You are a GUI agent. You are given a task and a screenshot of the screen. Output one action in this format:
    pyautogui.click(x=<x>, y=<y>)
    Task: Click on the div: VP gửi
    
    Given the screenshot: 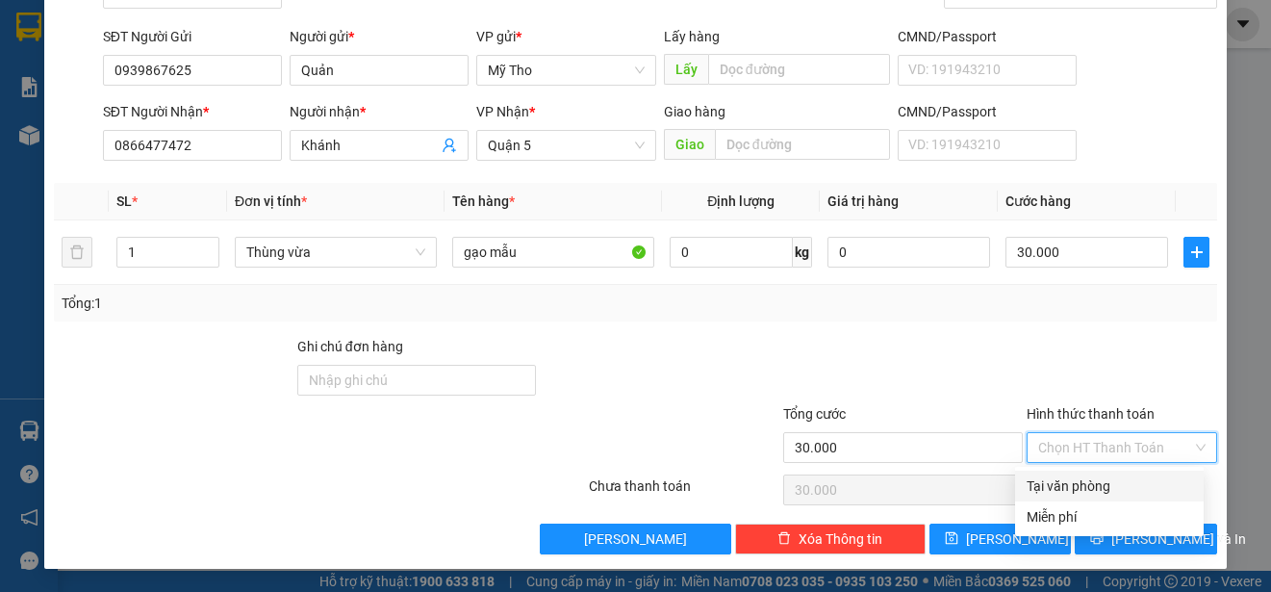 What is the action you would take?
    pyautogui.click(x=566, y=37)
    